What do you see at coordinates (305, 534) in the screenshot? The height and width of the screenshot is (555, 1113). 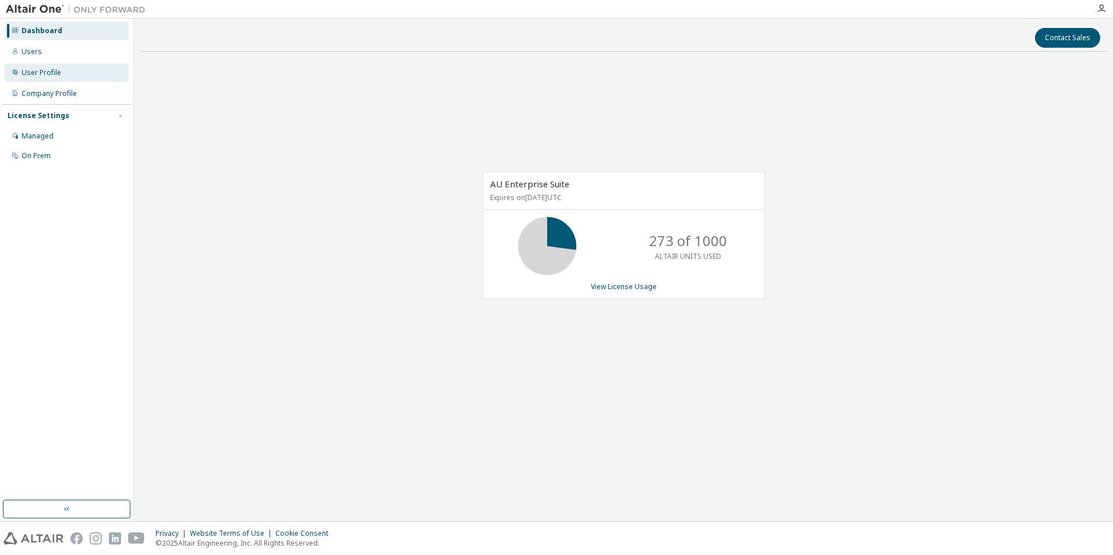 I see `div: Cookie Consent` at bounding box center [305, 534].